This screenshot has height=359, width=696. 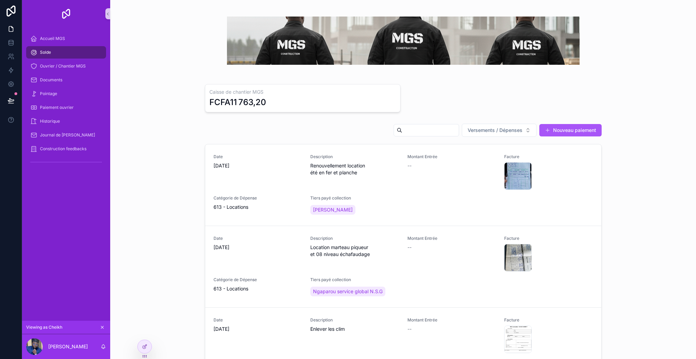 What do you see at coordinates (49, 94) in the screenshot?
I see `span: Pointage` at bounding box center [49, 94].